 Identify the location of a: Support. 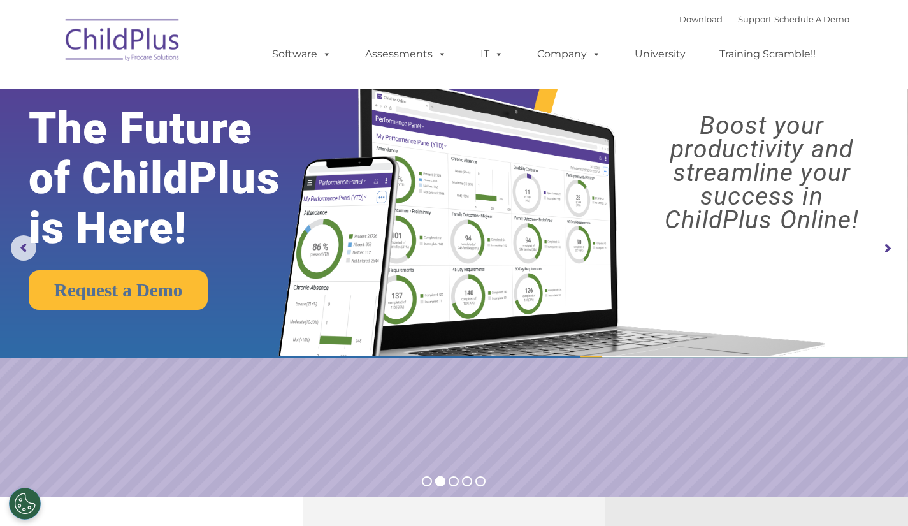
(754, 19).